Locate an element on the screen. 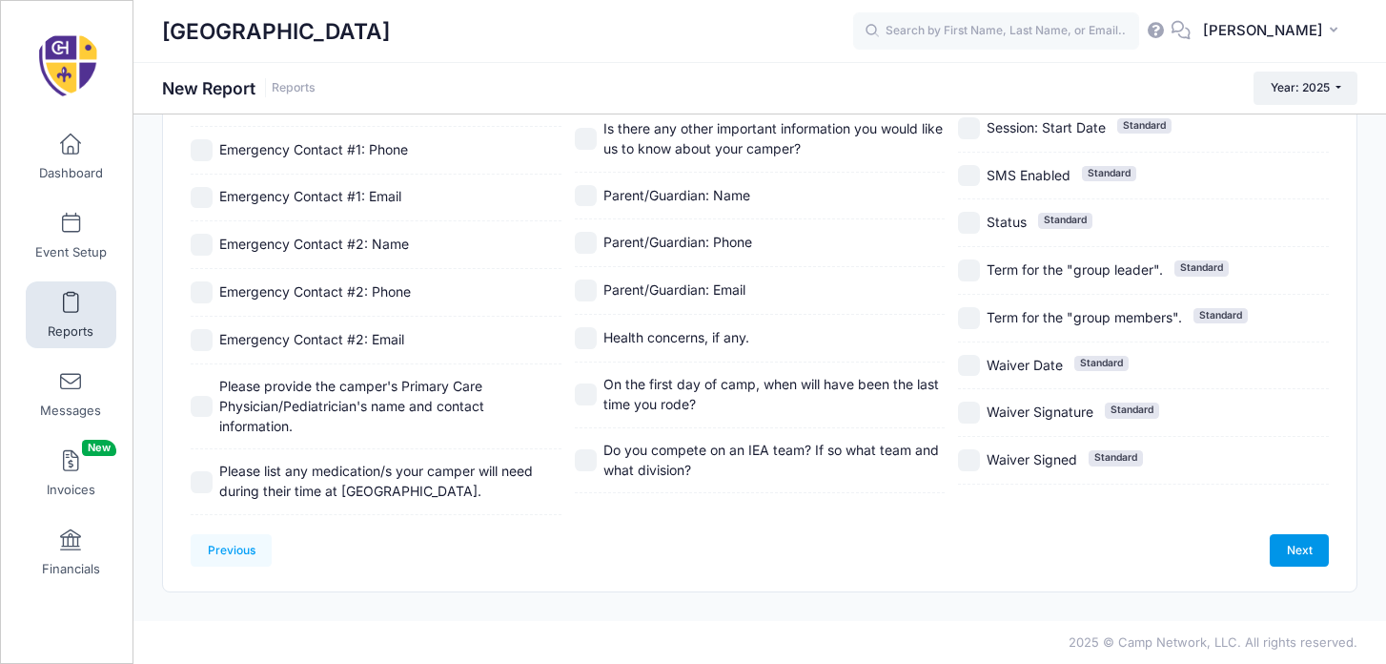 This screenshot has width=1386, height=664. input: Parent/Guardian: Email is located at coordinates (585, 290).